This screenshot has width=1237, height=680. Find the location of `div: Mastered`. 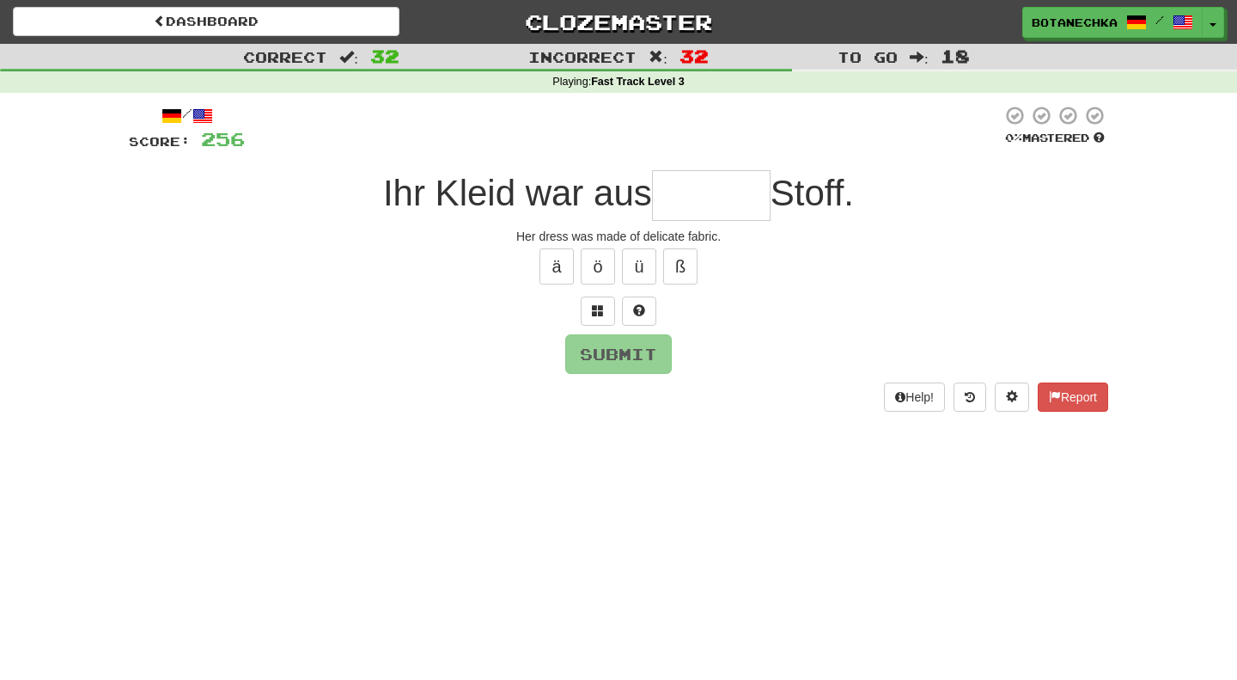

div: Mastered is located at coordinates (1055, 138).